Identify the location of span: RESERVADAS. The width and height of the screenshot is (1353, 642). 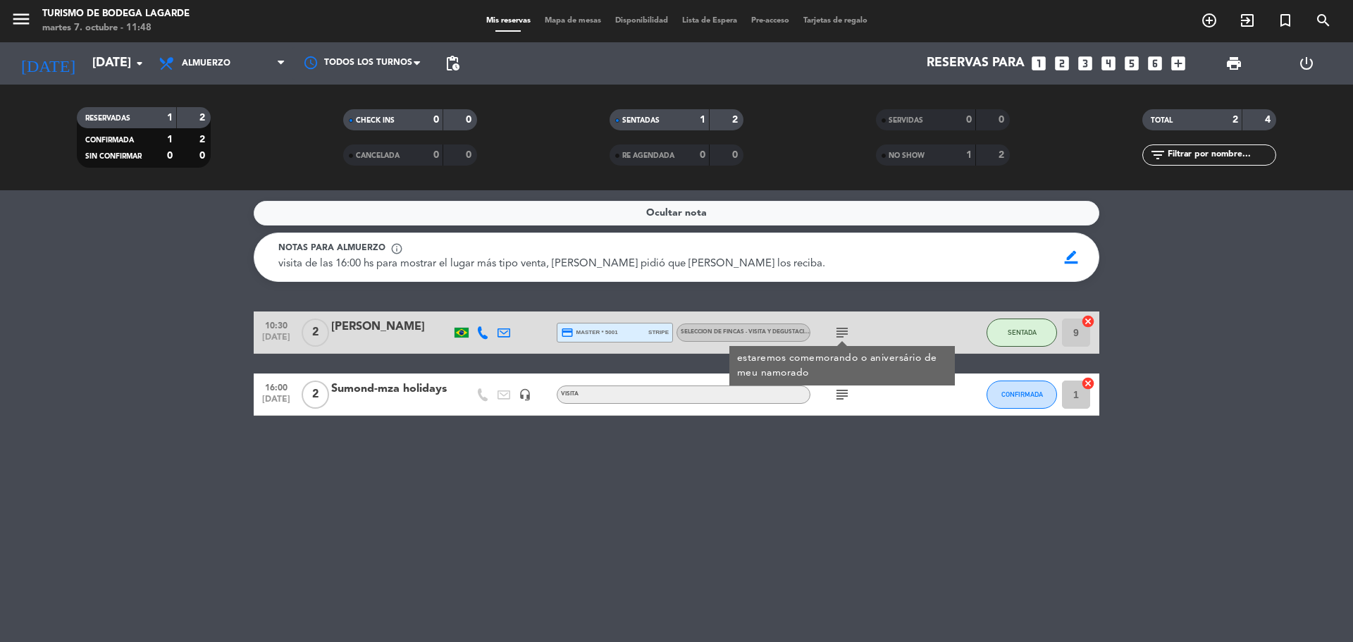
(108, 118).